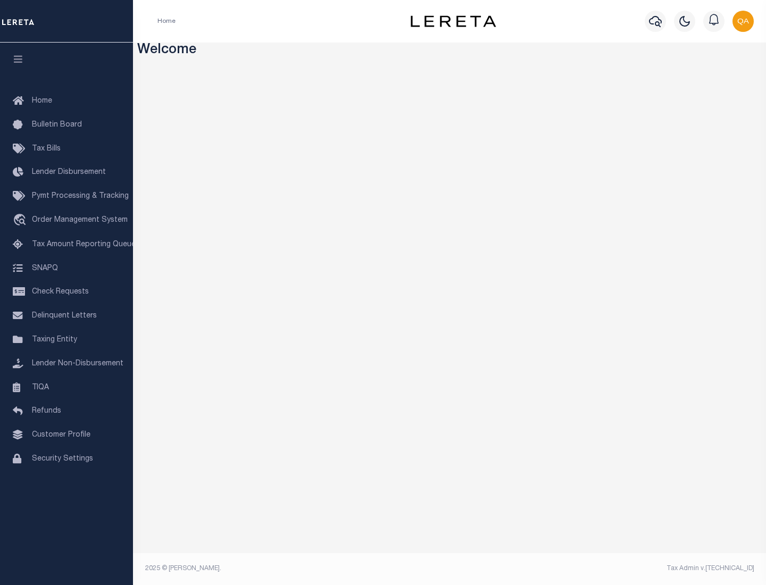  What do you see at coordinates (743, 21) in the screenshot?
I see `img: svg+xml;base64,PHN2ZyB4bWxucz0iaHR0cDovL3d3dy53My5vcmcvMjAwMC9zdmciIHBvaW50ZXItZXZlbnRzPSJub25lIi...` at bounding box center [743, 21].